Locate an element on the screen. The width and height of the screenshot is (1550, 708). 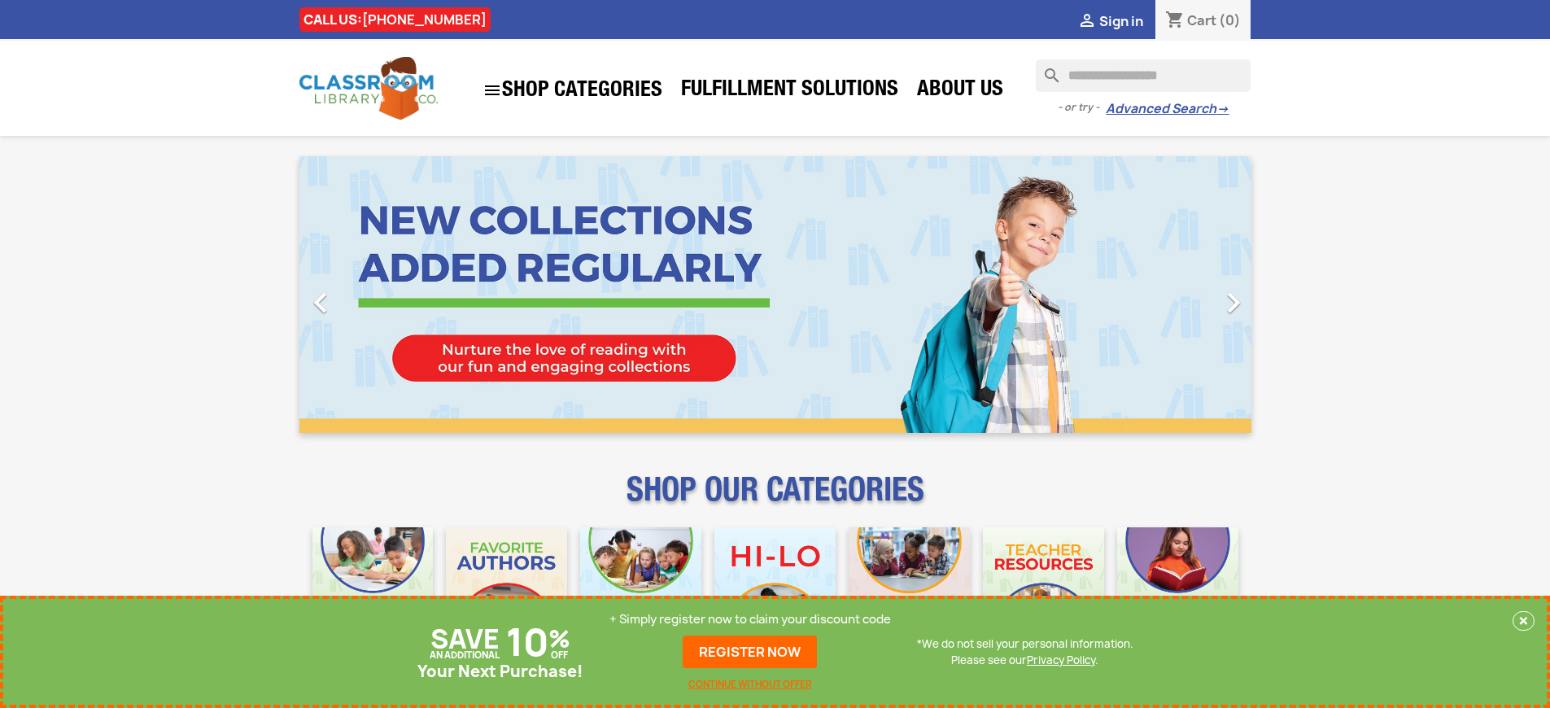
a: SHOP CATEGORIES is located at coordinates (572, 90).